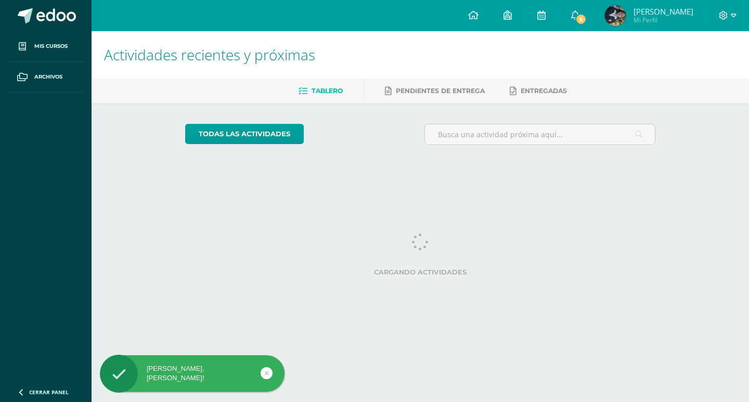 The width and height of the screenshot is (749, 402). Describe the element at coordinates (581, 19) in the screenshot. I see `span: 5` at that location.